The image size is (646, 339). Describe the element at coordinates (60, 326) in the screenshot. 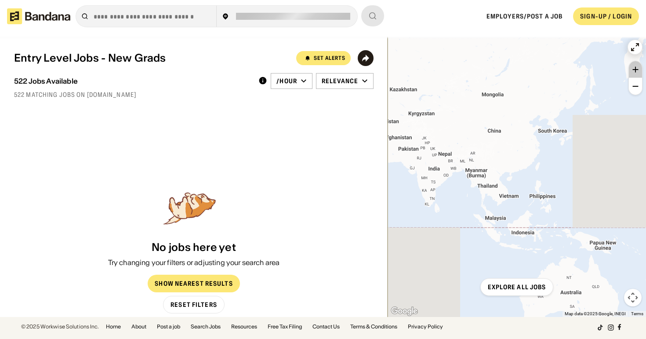

I see `div: © 2025 Workwise Solutions Inc.` at that location.